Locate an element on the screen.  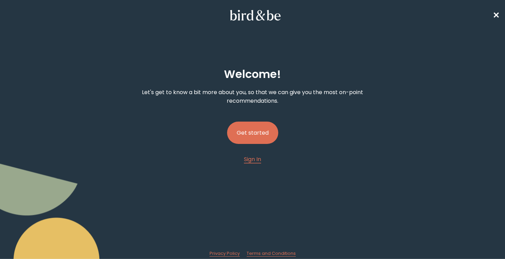
span: Sign In is located at coordinates (253, 159).